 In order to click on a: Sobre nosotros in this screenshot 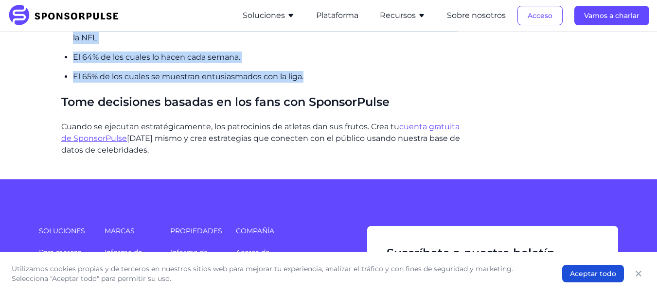, I will do `click(476, 16)`.